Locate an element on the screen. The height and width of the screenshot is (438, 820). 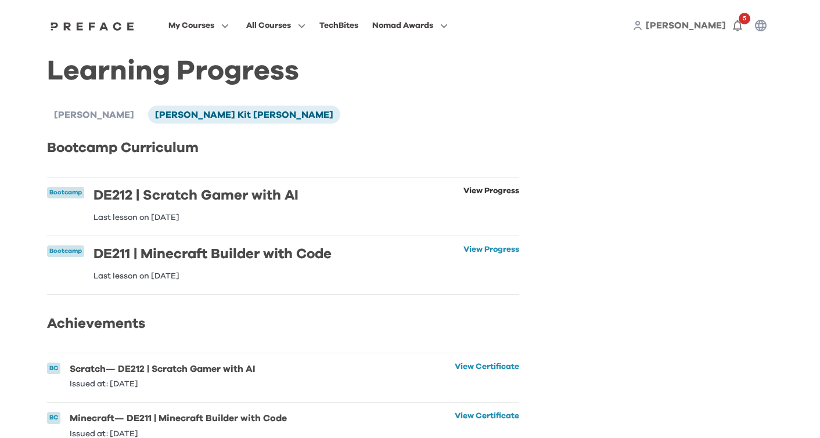
h2: Achievements is located at coordinates (283, 324).